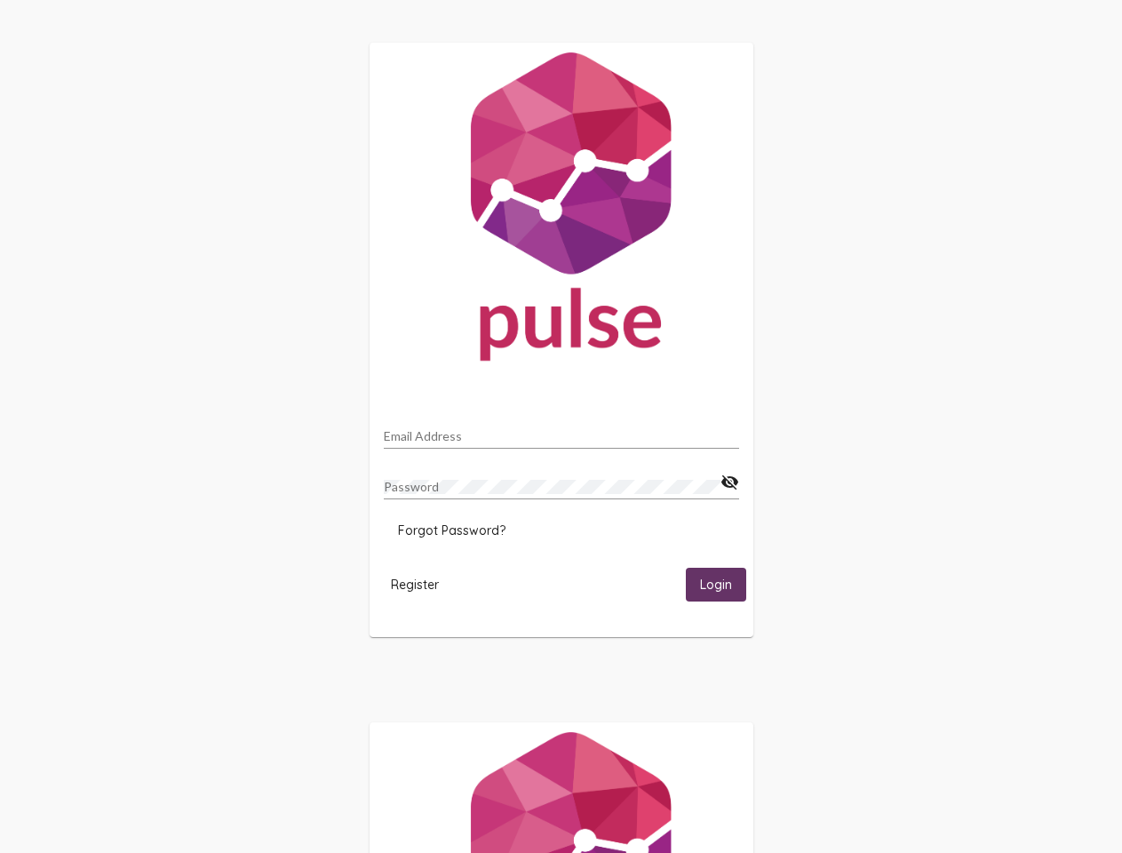 The width and height of the screenshot is (1122, 853). What do you see at coordinates (716, 584) in the screenshot?
I see `button: Login` at bounding box center [716, 584].